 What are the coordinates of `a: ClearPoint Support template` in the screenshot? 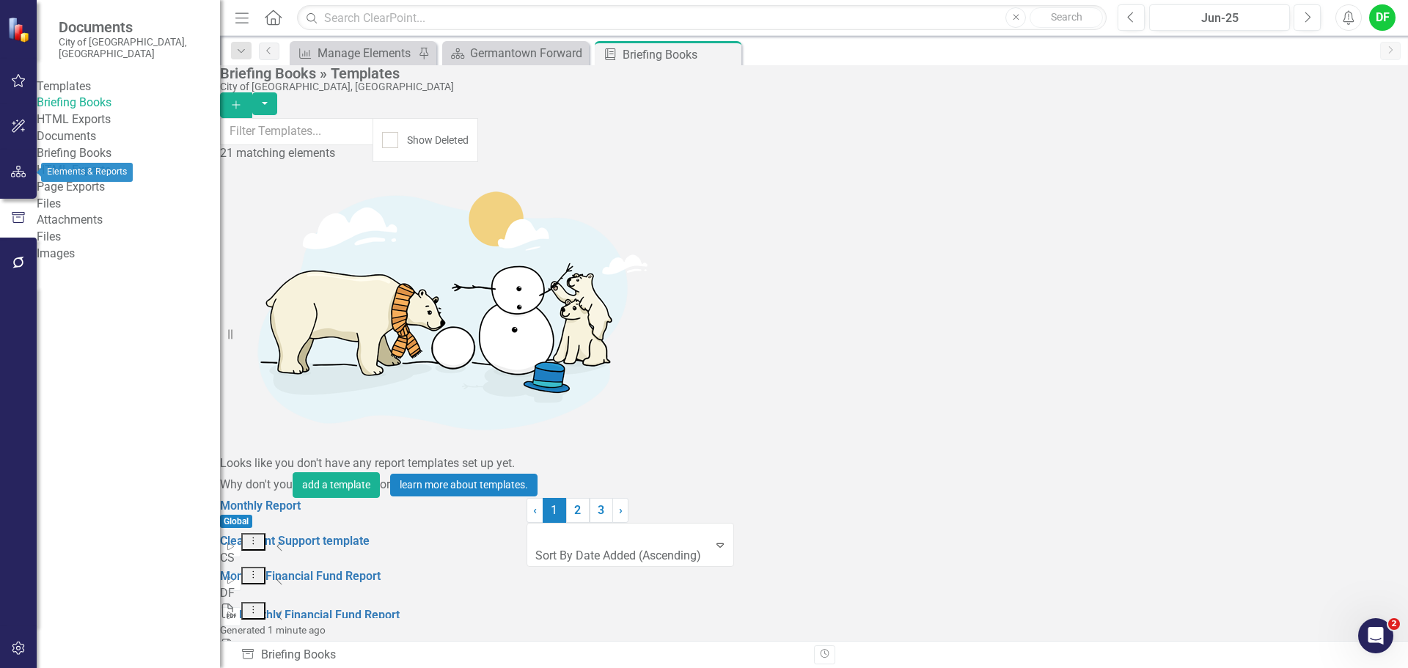 It's located at (295, 540).